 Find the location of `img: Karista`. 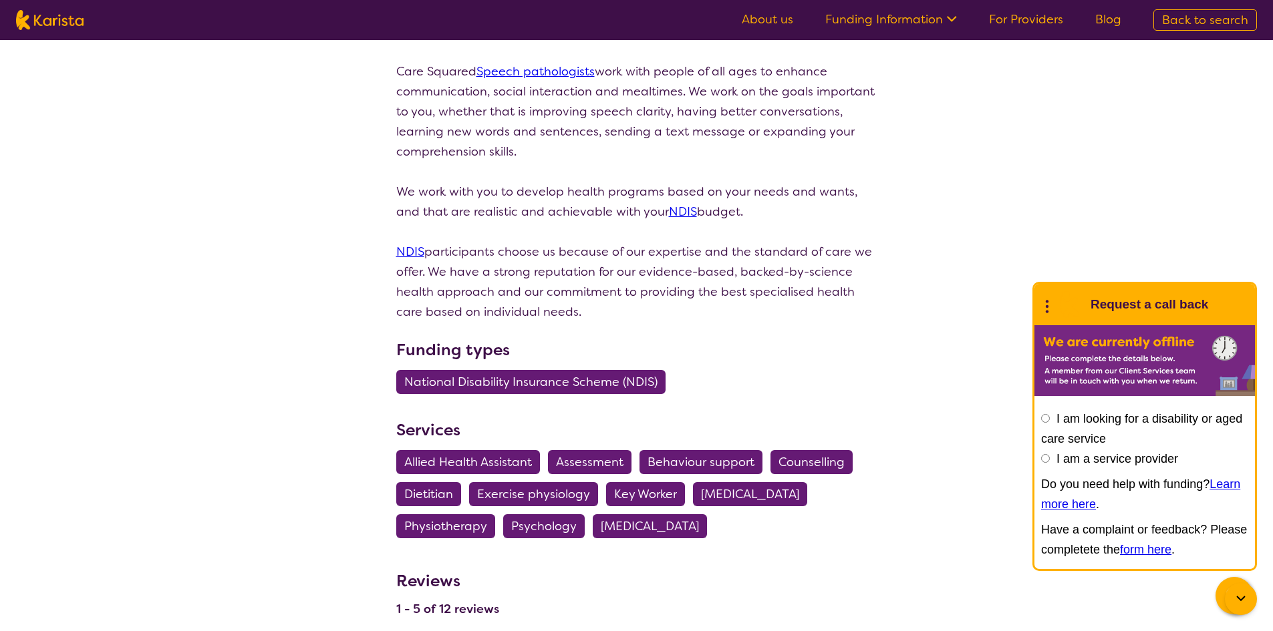

img: Karista is located at coordinates (1069, 305).